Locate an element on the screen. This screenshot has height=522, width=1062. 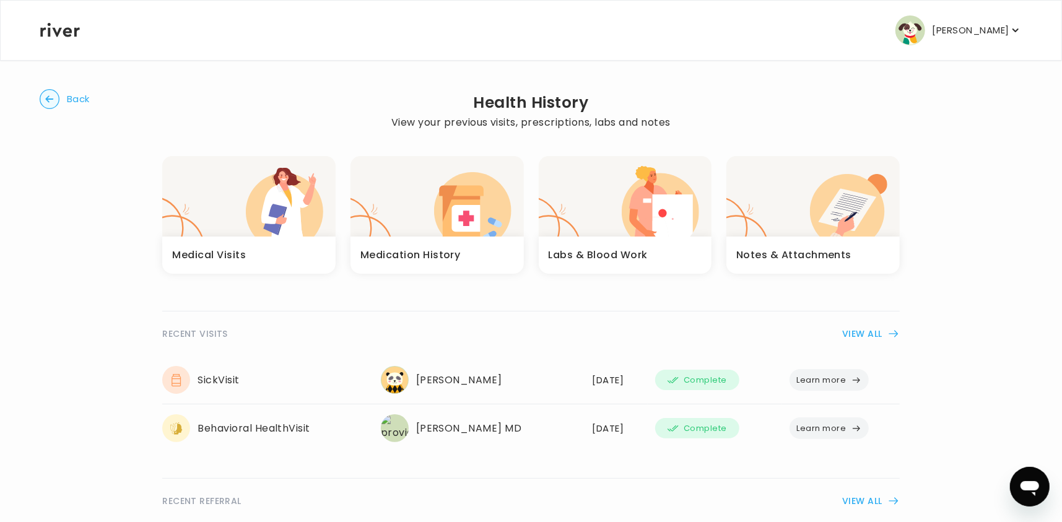
div: Sick Visit is located at coordinates (264, 380).